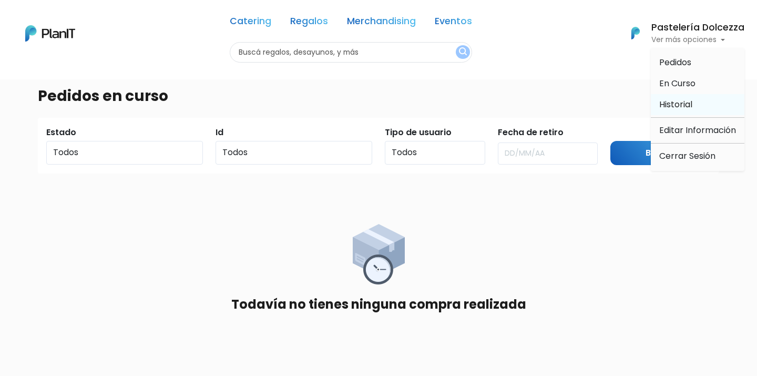  I want to click on label: Id, so click(219, 132).